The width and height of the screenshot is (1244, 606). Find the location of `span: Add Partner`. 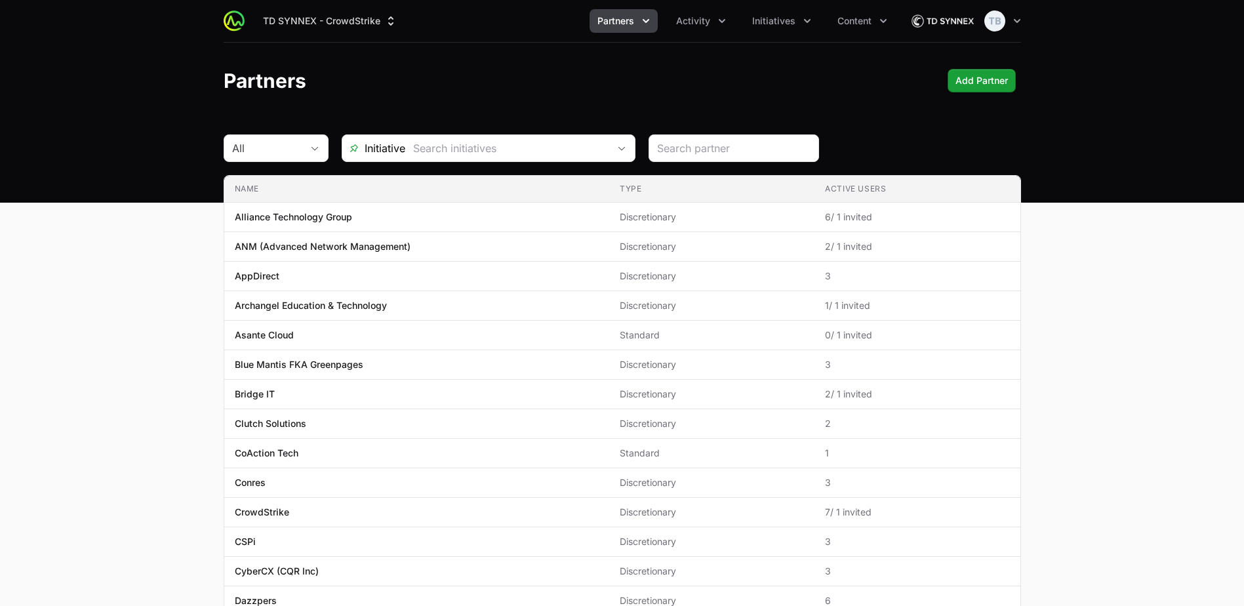

span: Add Partner is located at coordinates (982, 81).